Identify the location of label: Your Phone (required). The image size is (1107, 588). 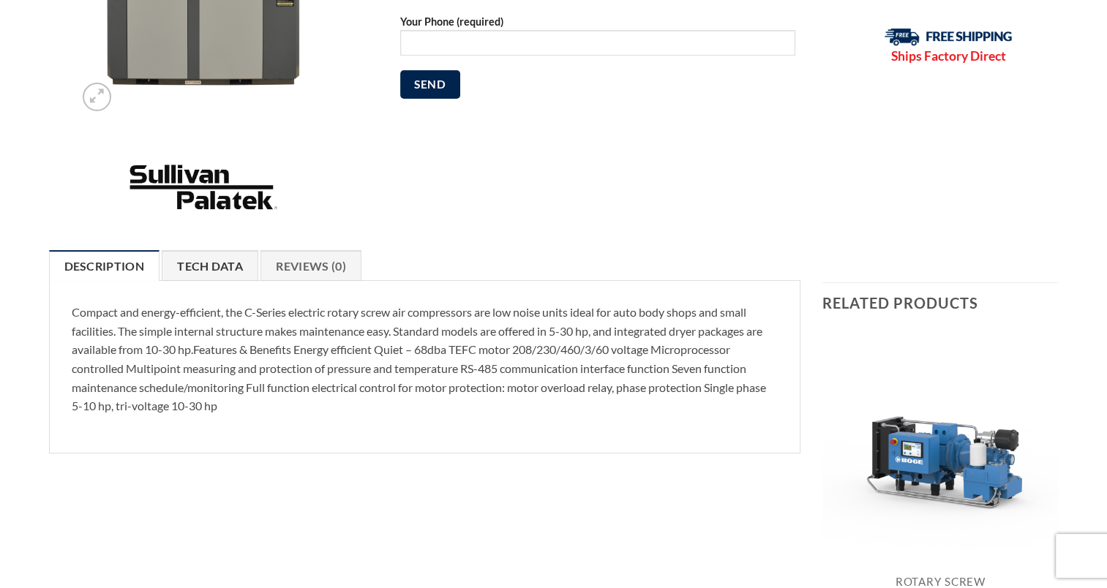
(598, 40).